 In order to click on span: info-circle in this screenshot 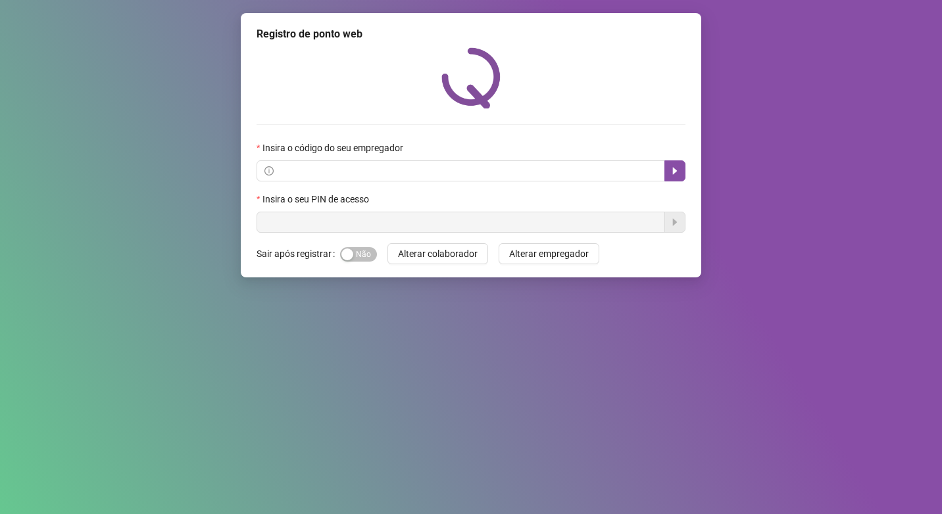, I will do `click(269, 171)`.